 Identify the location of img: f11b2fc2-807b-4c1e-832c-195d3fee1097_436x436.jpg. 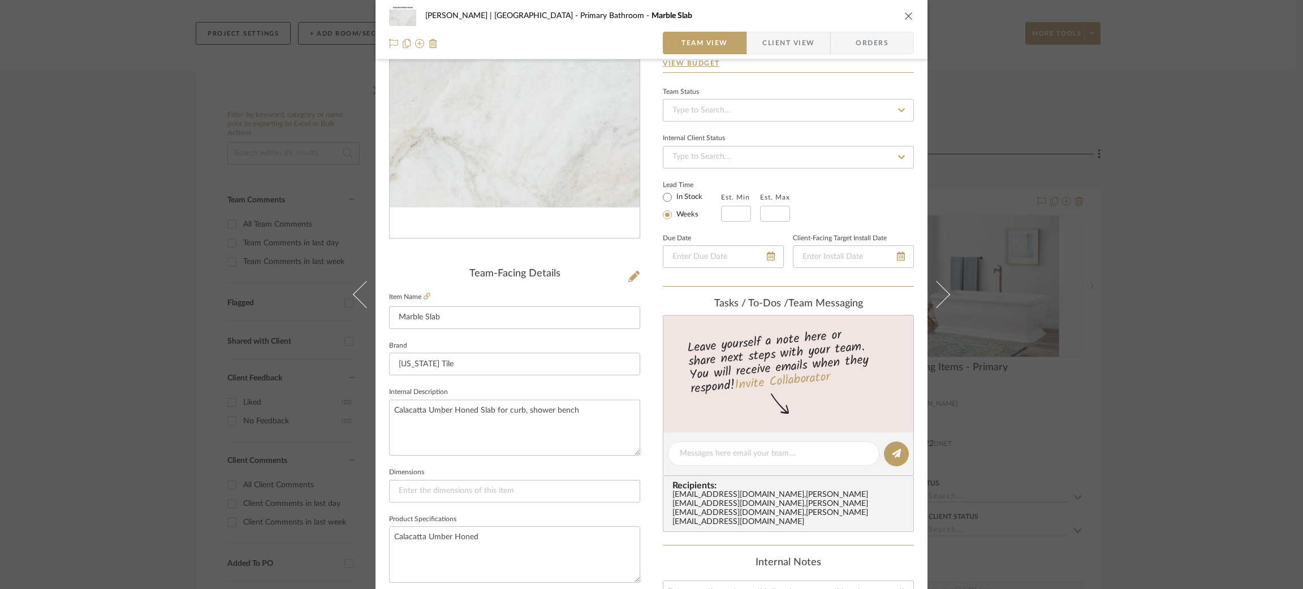
(515, 115).